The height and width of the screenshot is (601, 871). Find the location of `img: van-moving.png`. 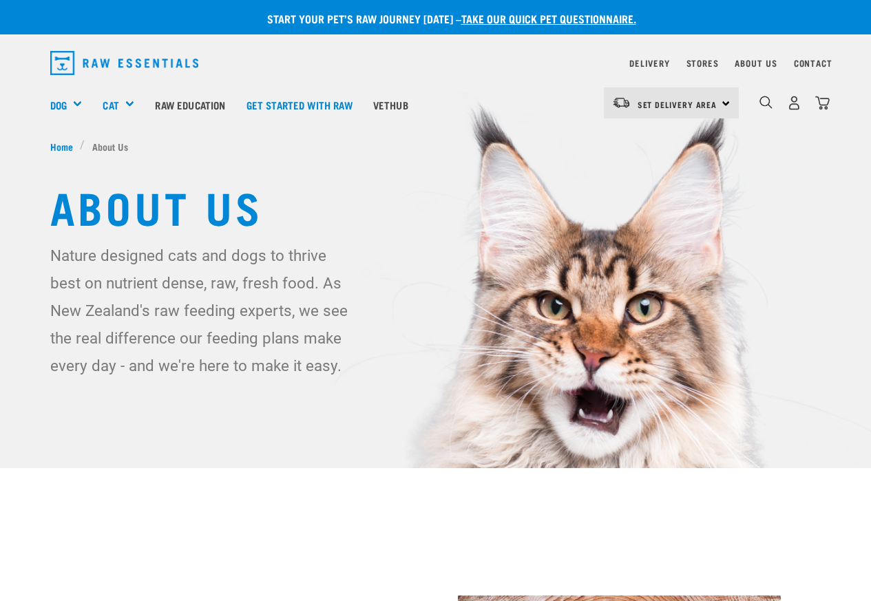

img: van-moving.png is located at coordinates (621, 103).